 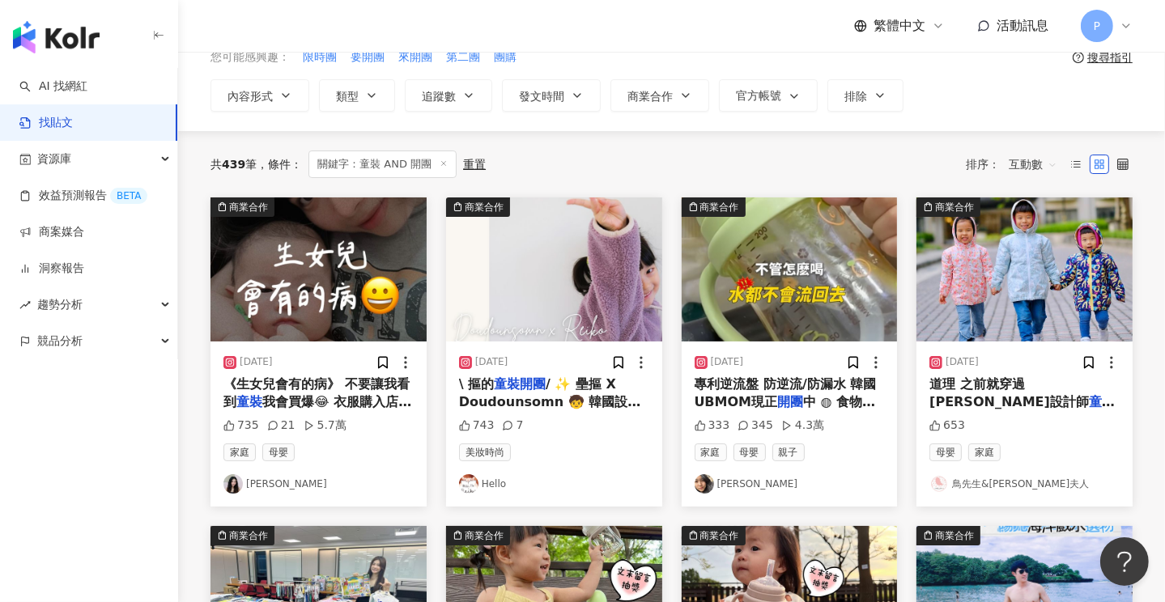 What do you see at coordinates (463, 57) in the screenshot?
I see `button: 第二團` at bounding box center [463, 57].